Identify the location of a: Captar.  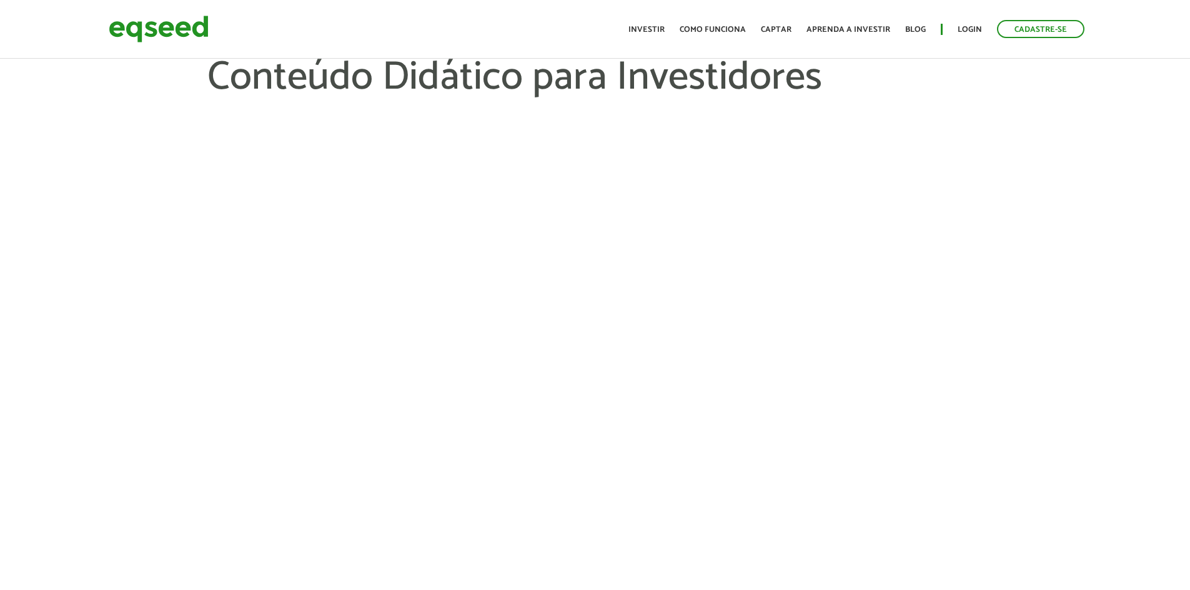
(776, 29).